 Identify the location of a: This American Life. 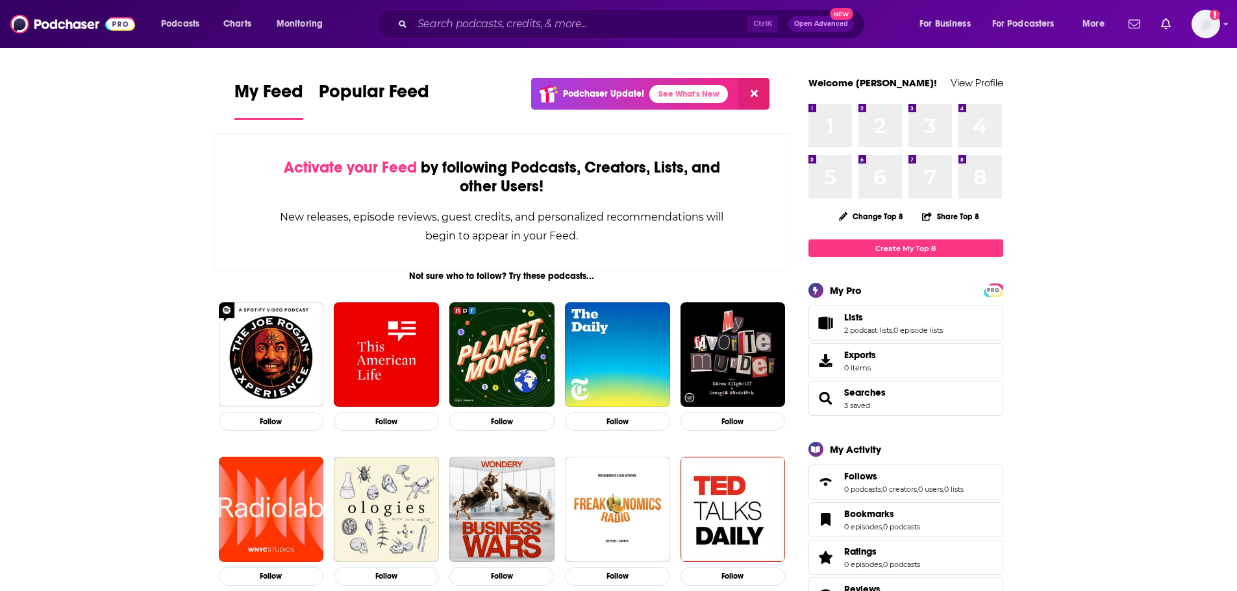
(386, 355).